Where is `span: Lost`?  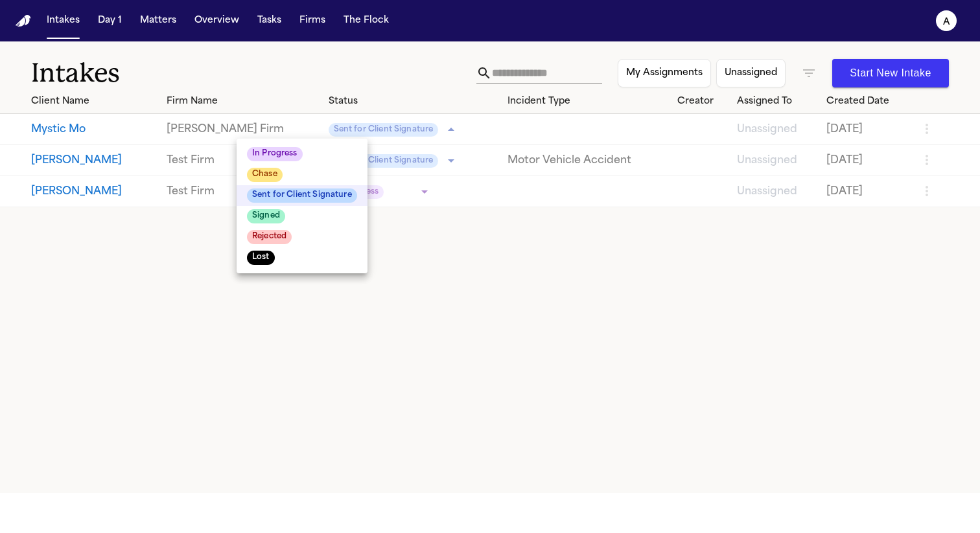 span: Lost is located at coordinates (260, 258).